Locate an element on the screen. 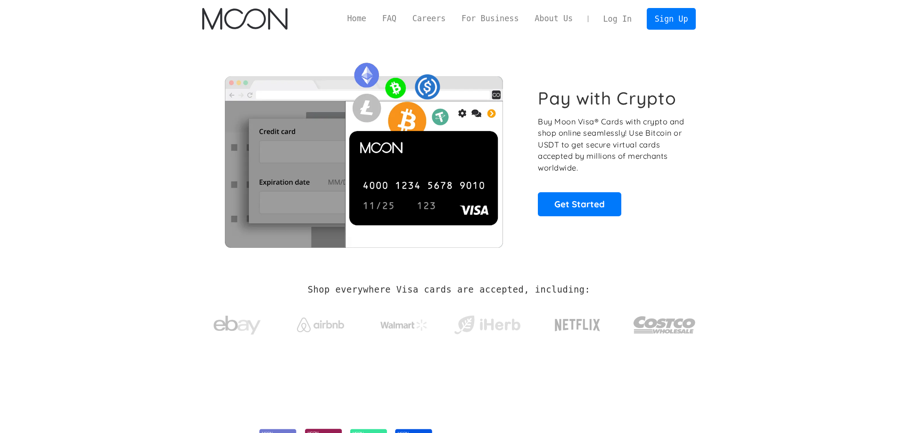  img: Moon Cards let you spend your crypto anywhere Visa is accepted. is located at coordinates (363, 152).